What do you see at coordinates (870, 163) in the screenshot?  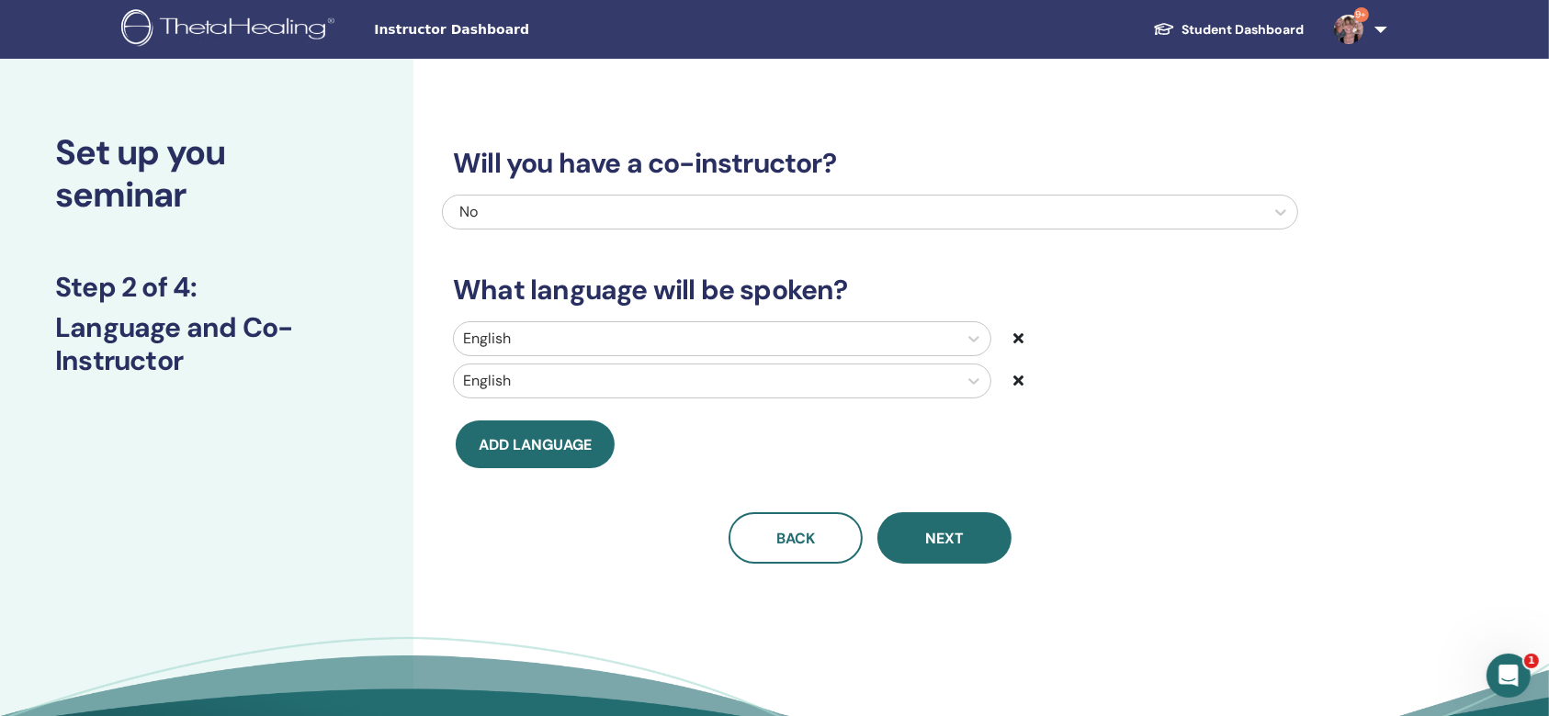 I see `h3: Will you have a co-instructor?` at bounding box center [870, 163].